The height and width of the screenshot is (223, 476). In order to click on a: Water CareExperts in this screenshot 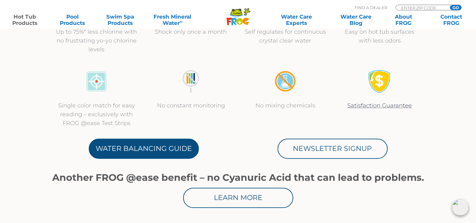, I will do `click(297, 20)`.